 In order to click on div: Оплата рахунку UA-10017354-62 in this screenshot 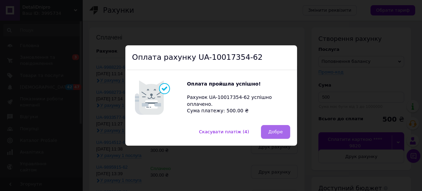, I will do `click(211, 58)`.